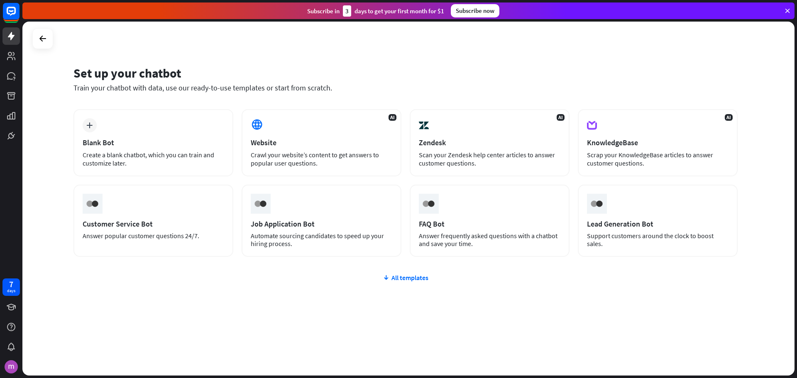  Describe the element at coordinates (11, 284) in the screenshot. I see `div: 7` at that location.